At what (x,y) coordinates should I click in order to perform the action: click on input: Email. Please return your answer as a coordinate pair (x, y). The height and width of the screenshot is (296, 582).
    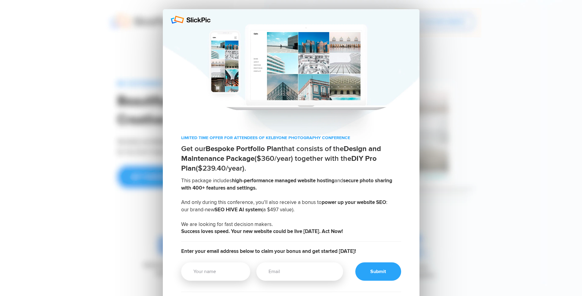
    Looking at the image, I should click on (299, 271).